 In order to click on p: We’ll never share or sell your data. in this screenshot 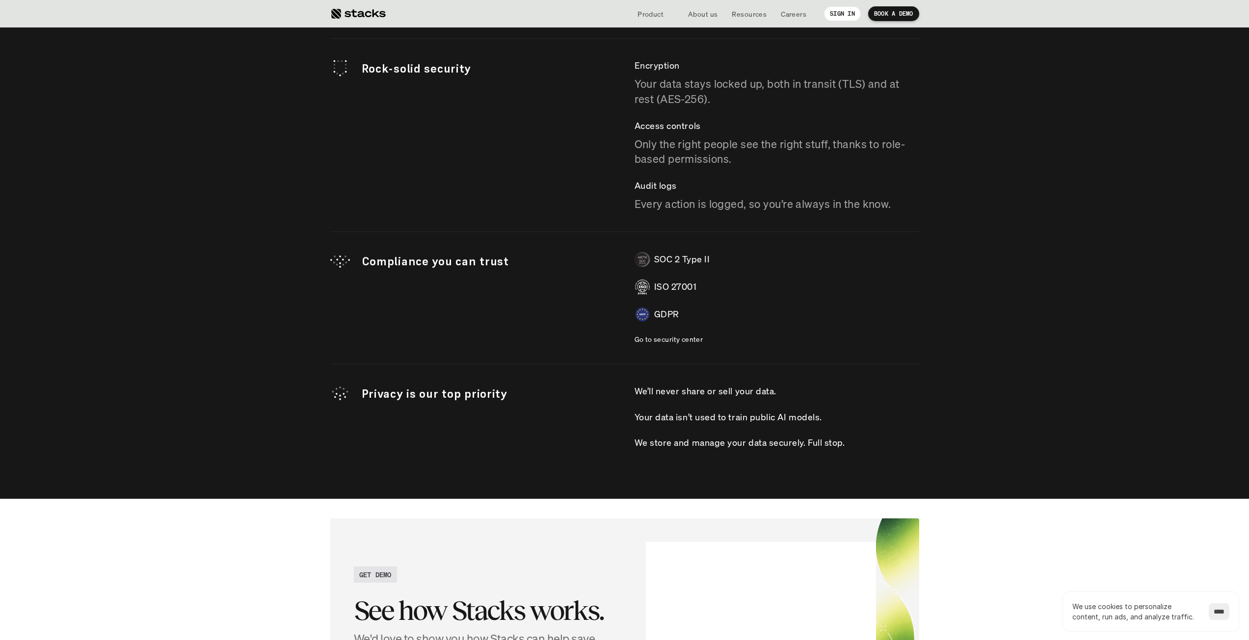, I will do `click(705, 391)`.